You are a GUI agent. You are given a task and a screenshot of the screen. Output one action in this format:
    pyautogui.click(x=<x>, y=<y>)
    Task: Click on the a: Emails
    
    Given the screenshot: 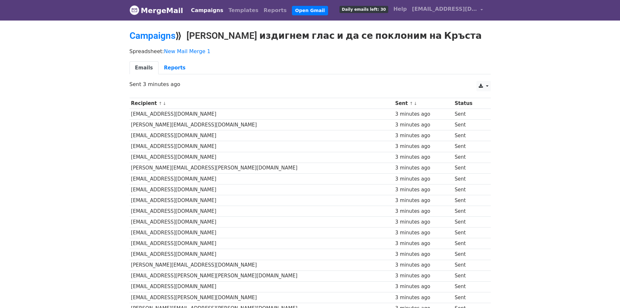 What is the action you would take?
    pyautogui.click(x=144, y=68)
    